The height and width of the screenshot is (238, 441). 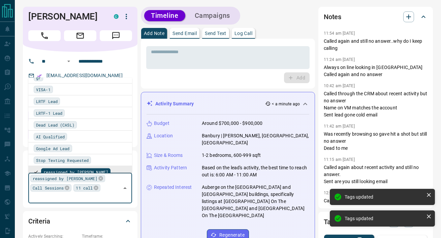 I want to click on p: Called again about recent activity and still no answer. Sent are you still looking email, so click(x=376, y=175).